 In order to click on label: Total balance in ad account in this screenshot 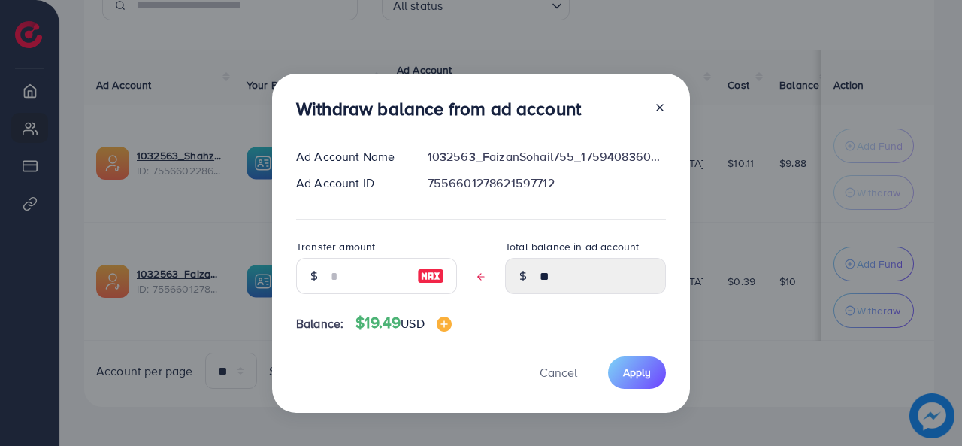, I will do `click(572, 247)`.